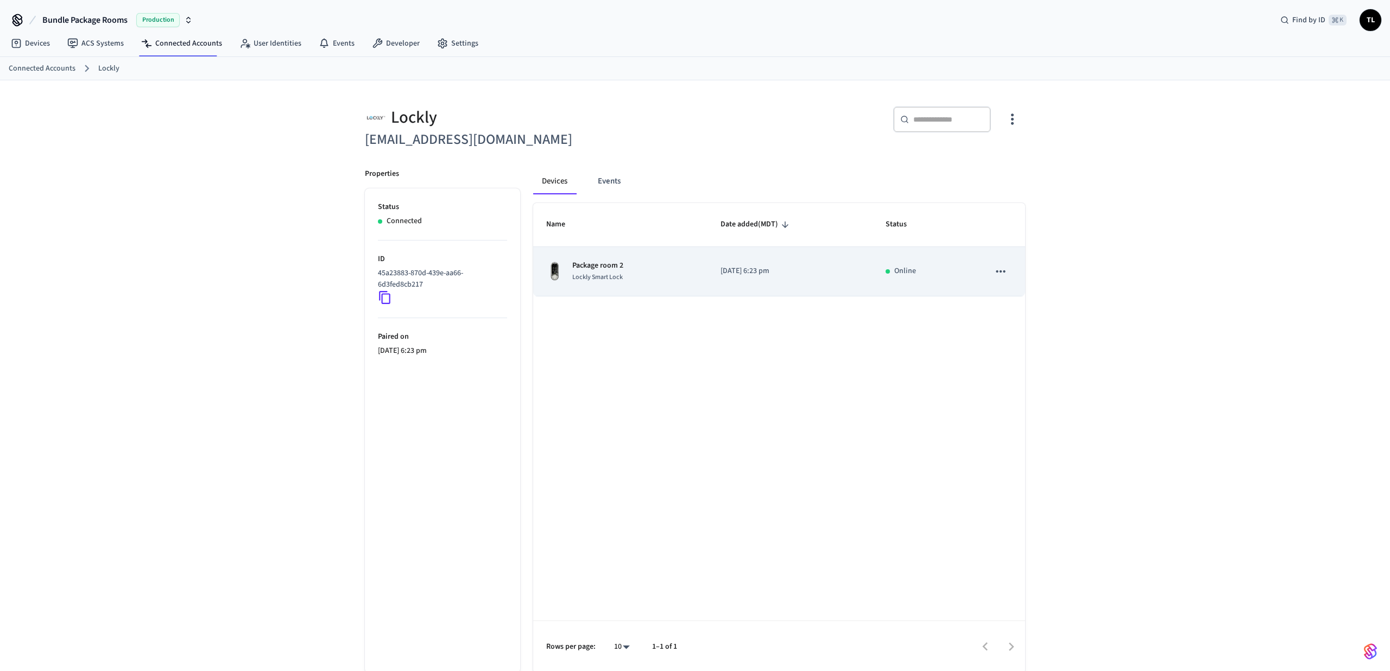 Image resolution: width=1390 pixels, height=671 pixels. What do you see at coordinates (30, 43) in the screenshot?
I see `a: Devices` at bounding box center [30, 43].